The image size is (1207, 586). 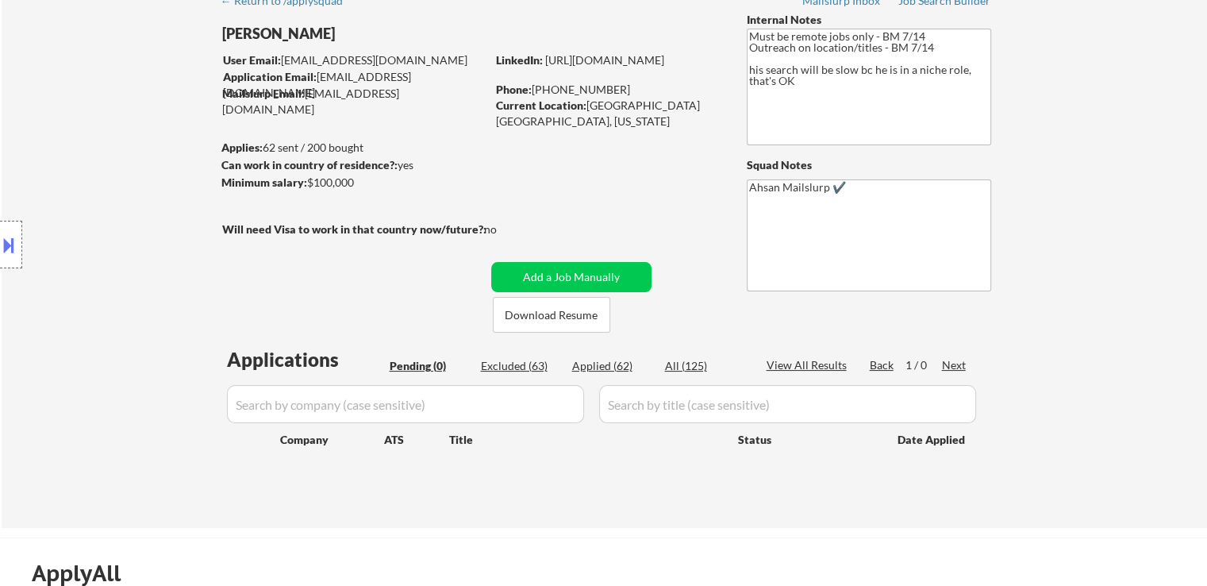 I want to click on strong: User Email:, so click(x=252, y=60).